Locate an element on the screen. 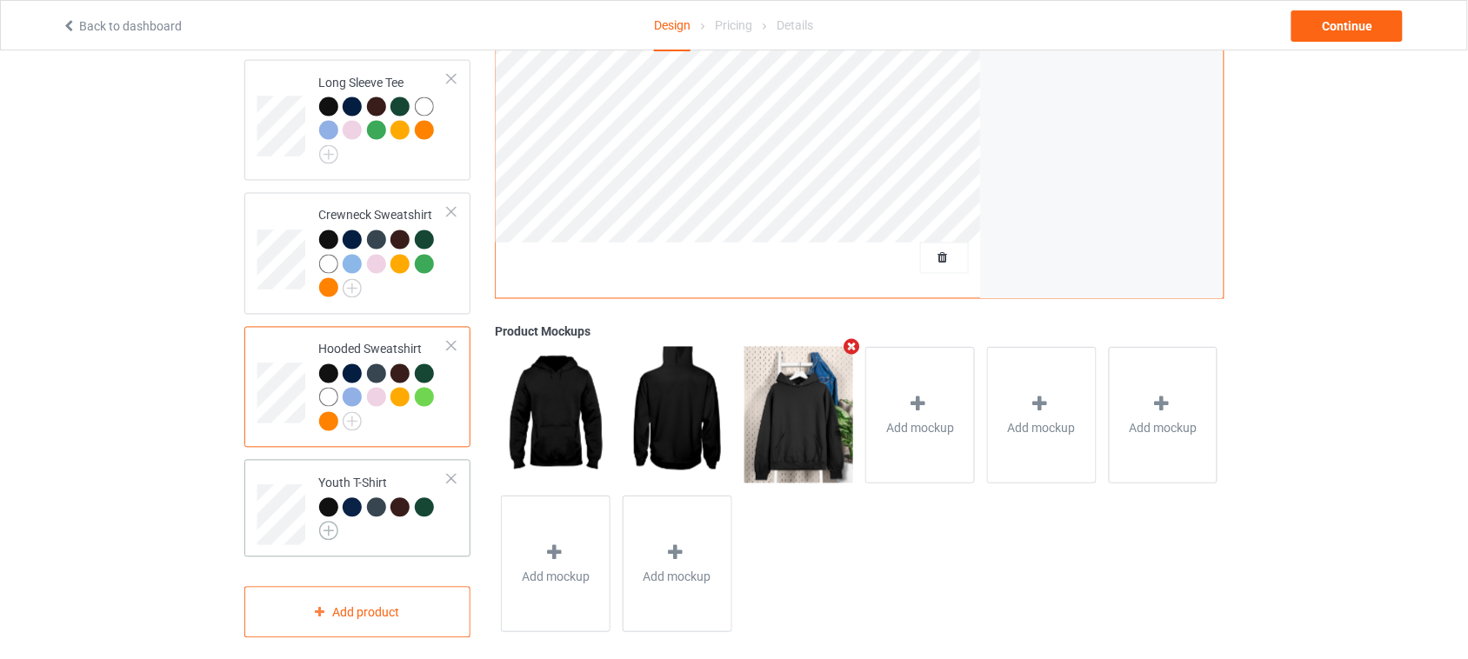  div: Details is located at coordinates (796, 25).